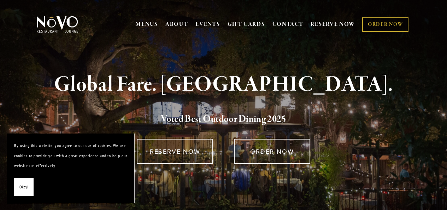 The image size is (447, 210). I want to click on section: Cookie banner, so click(71, 168).